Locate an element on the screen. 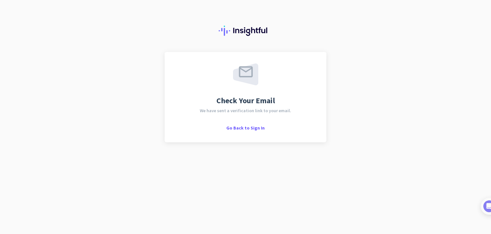 This screenshot has height=234, width=491. span: Go Back to Sign In is located at coordinates (246, 128).